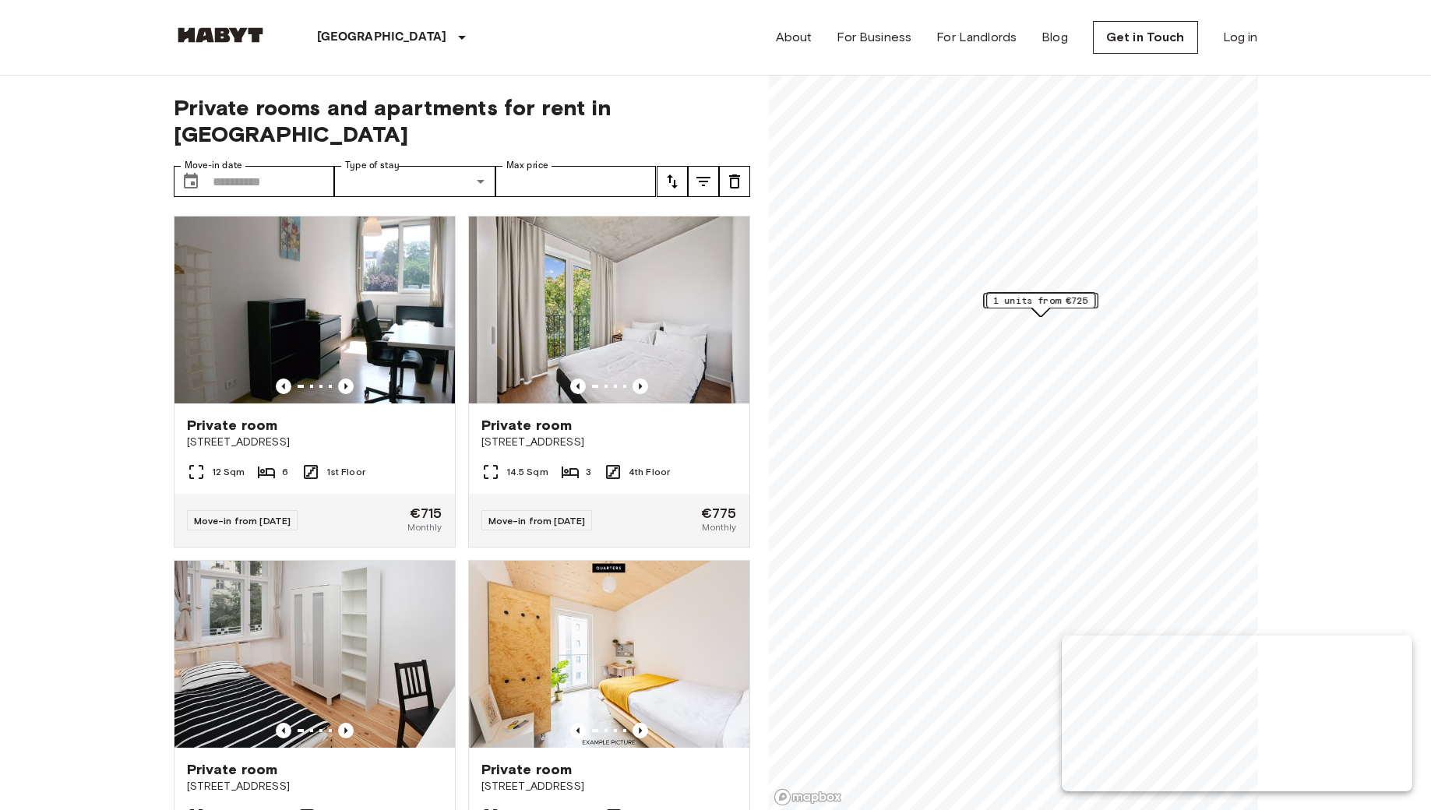 This screenshot has height=810, width=1431. Describe the element at coordinates (649, 472) in the screenshot. I see `span: 4th Floor` at that location.